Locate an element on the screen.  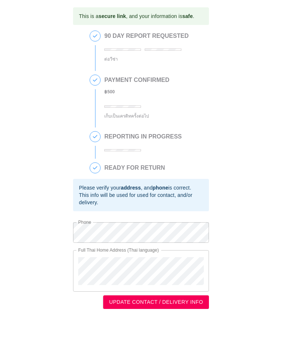
b: phone is located at coordinates (161, 188).